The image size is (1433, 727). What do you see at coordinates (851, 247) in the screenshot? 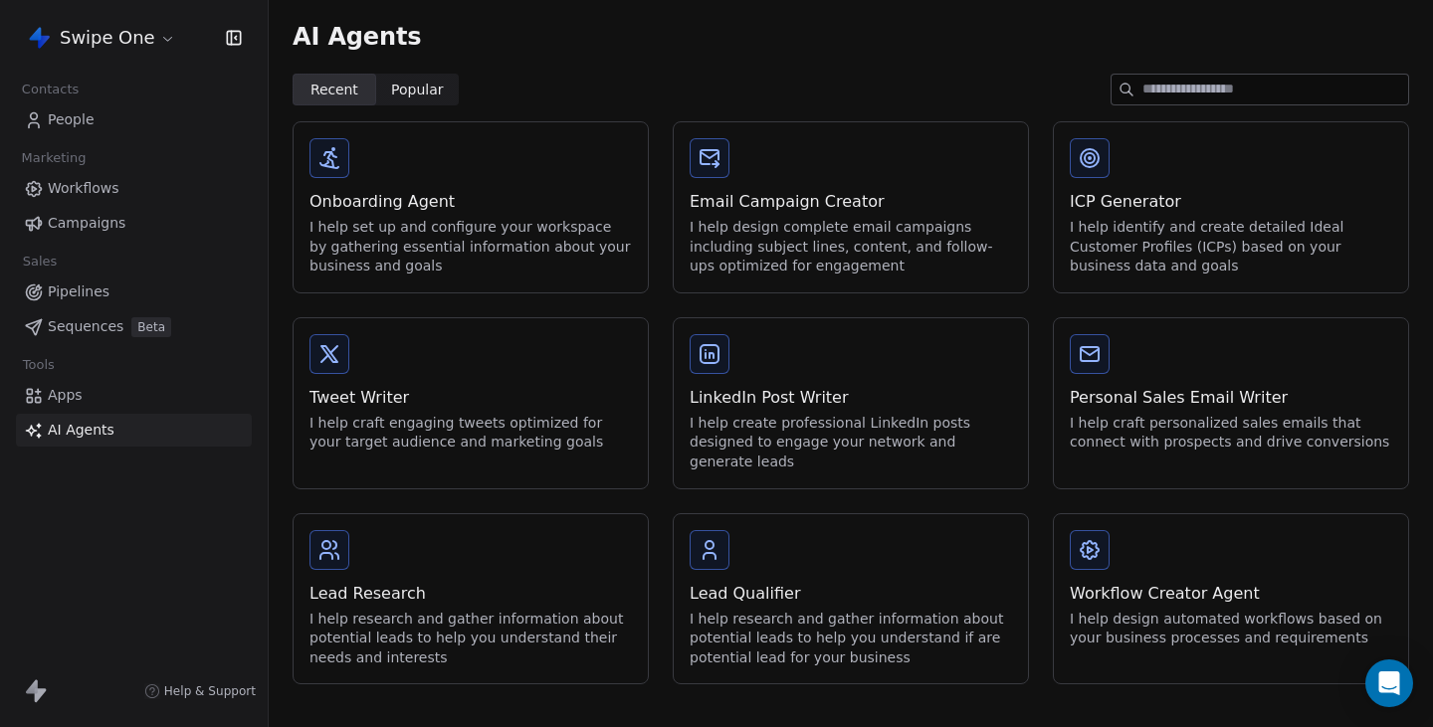
I see `div: I help design complete email campaigns including subject lines, content, and follow-ups optimized...` at bounding box center [851, 247].